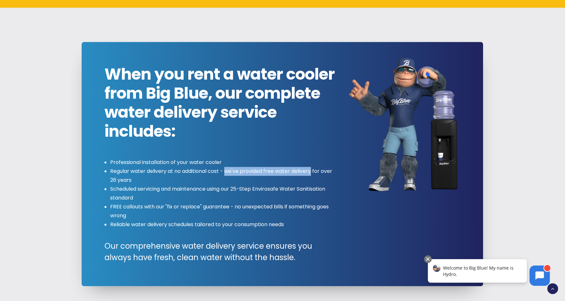 This screenshot has height=301, width=565. Describe the element at coordinates (224, 162) in the screenshot. I see `li: Professional installation of your water cooler` at that location.